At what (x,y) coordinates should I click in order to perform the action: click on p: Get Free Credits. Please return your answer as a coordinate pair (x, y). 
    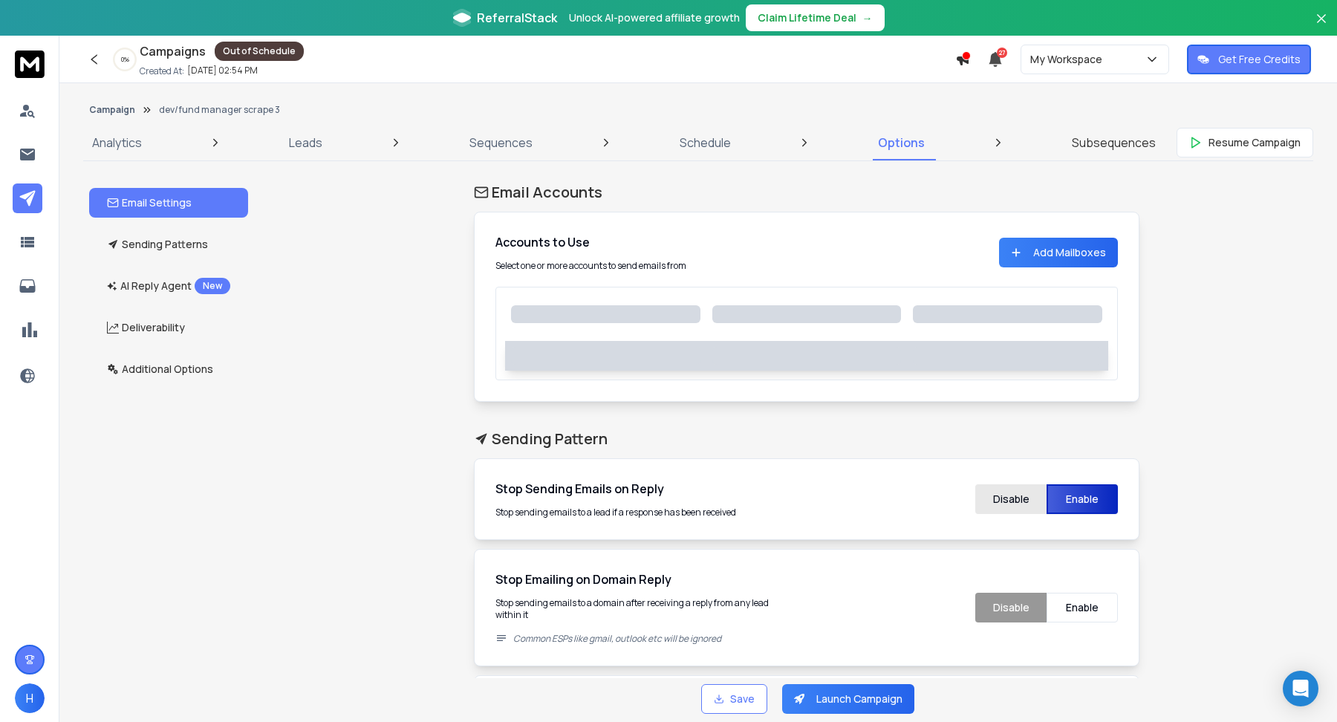
    Looking at the image, I should click on (1259, 59).